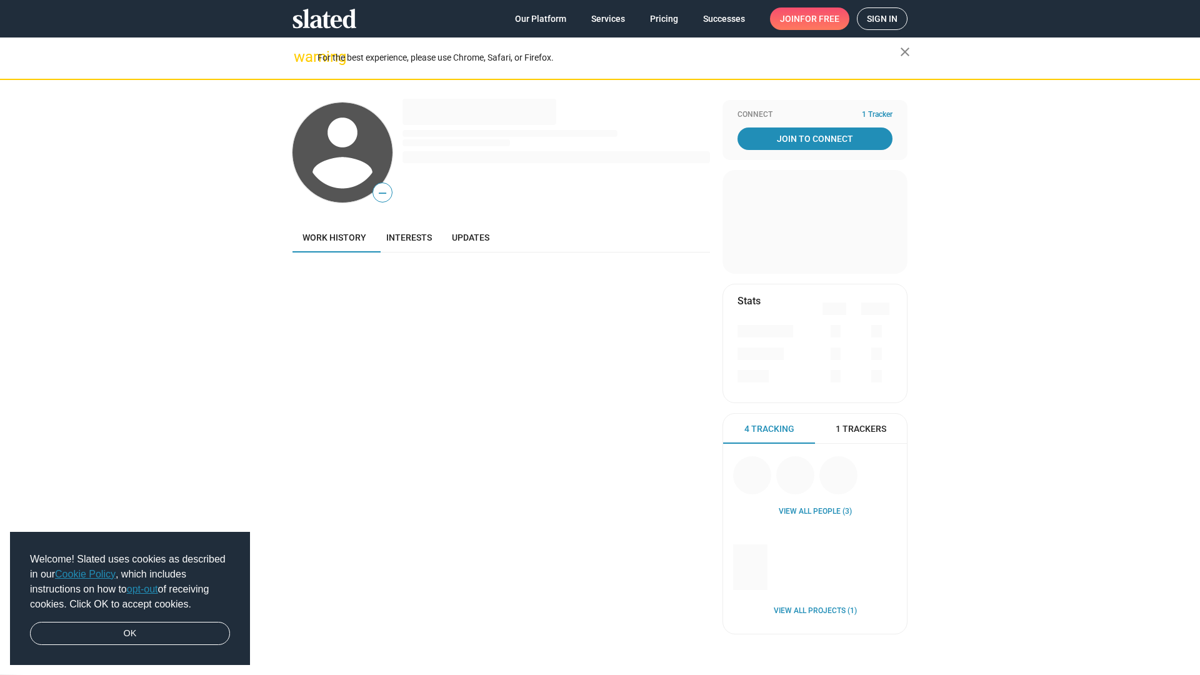  What do you see at coordinates (609, 58) in the screenshot?
I see `div: For the best experience, please use Chrome, Safari, or Firefox.` at bounding box center [609, 58].